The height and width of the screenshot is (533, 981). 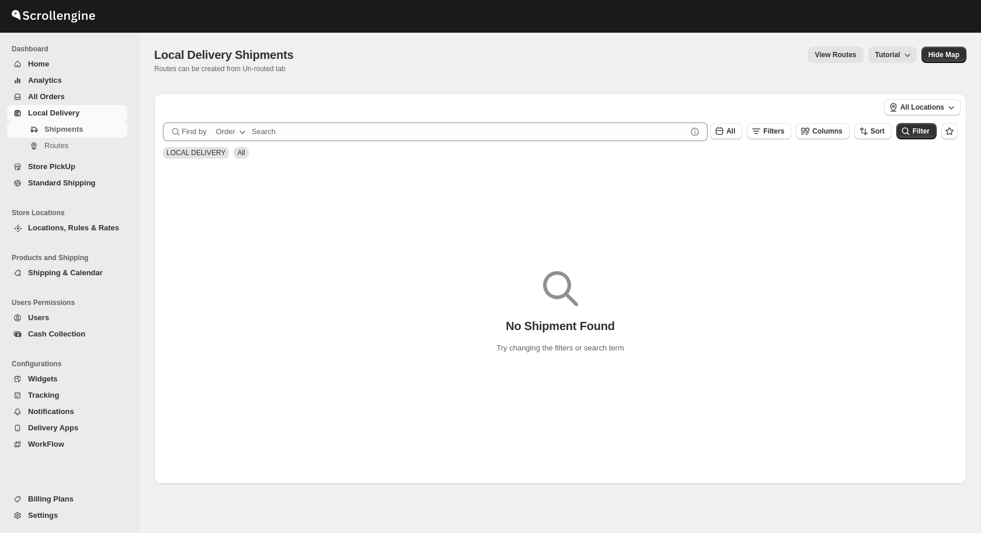 What do you see at coordinates (65, 273) in the screenshot?
I see `span: Shipping & Calendar` at bounding box center [65, 273].